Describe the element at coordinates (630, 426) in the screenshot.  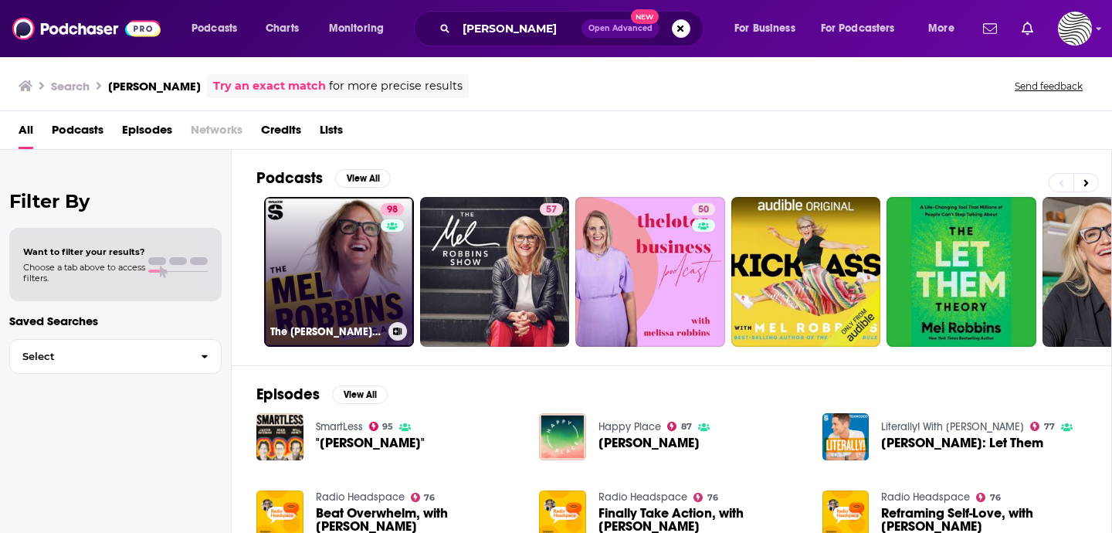
I see `a: Happy Place` at that location.